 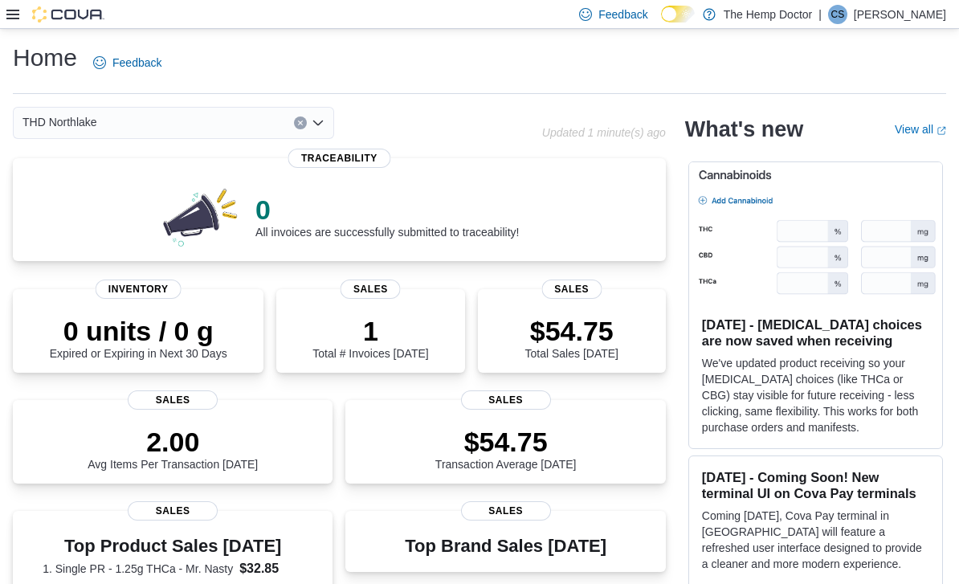 I want to click on a: Feedback, so click(x=127, y=63).